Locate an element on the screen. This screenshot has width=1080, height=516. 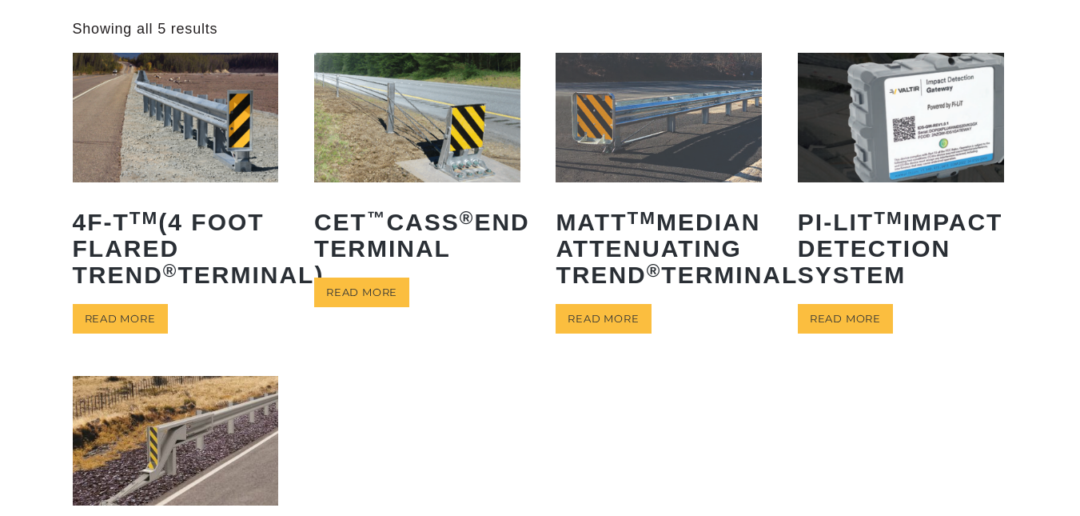
a: Read more about “MATTTM Median Attenuating TREND® Terminal” is located at coordinates (603, 318).